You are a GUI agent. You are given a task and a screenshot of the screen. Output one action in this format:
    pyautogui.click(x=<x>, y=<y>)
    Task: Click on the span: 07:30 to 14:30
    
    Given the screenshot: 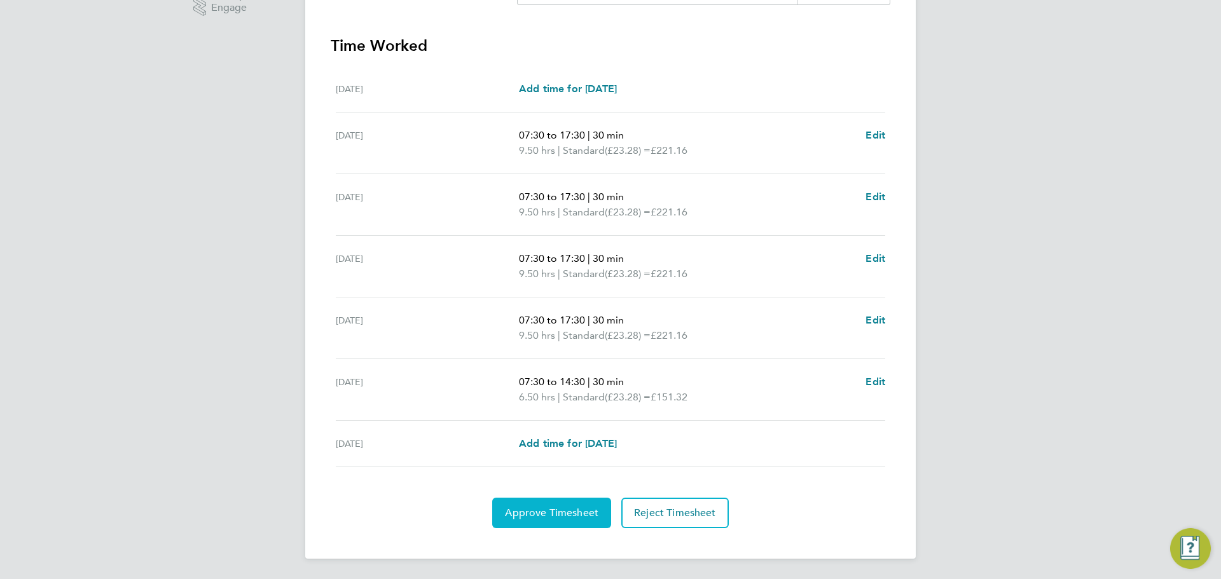 What is the action you would take?
    pyautogui.click(x=552, y=381)
    